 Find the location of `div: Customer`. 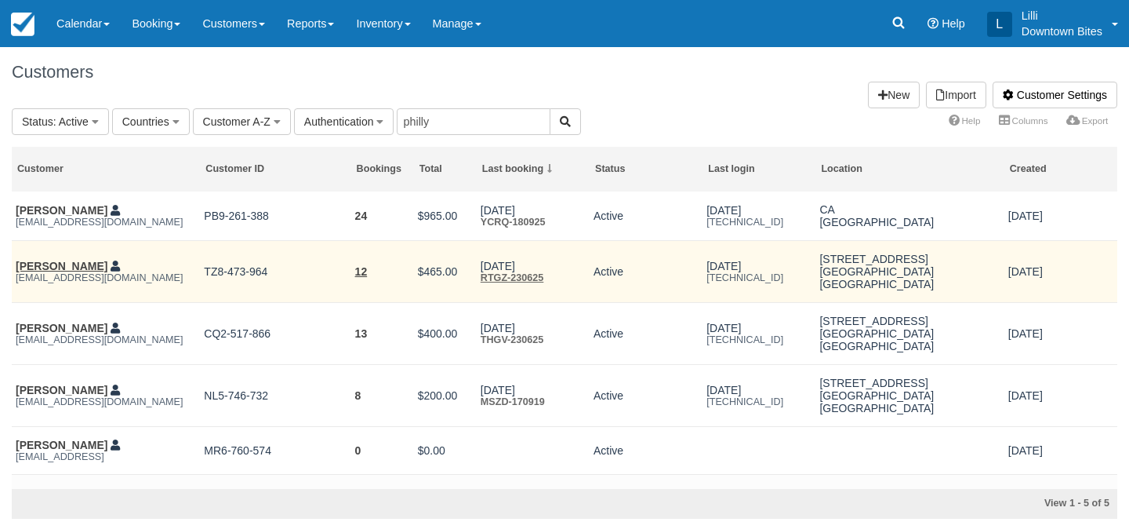

div: Customer is located at coordinates (106, 169).